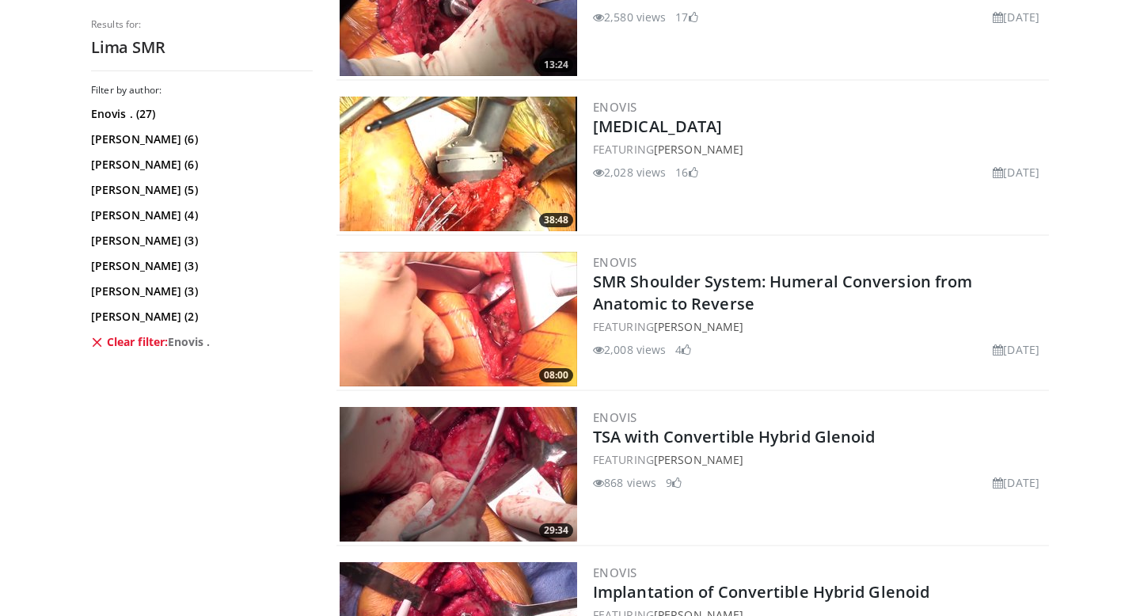 This screenshot has height=616, width=1140. What do you see at coordinates (630, 17) in the screenshot?
I see `li: 2,580 views` at bounding box center [630, 17].